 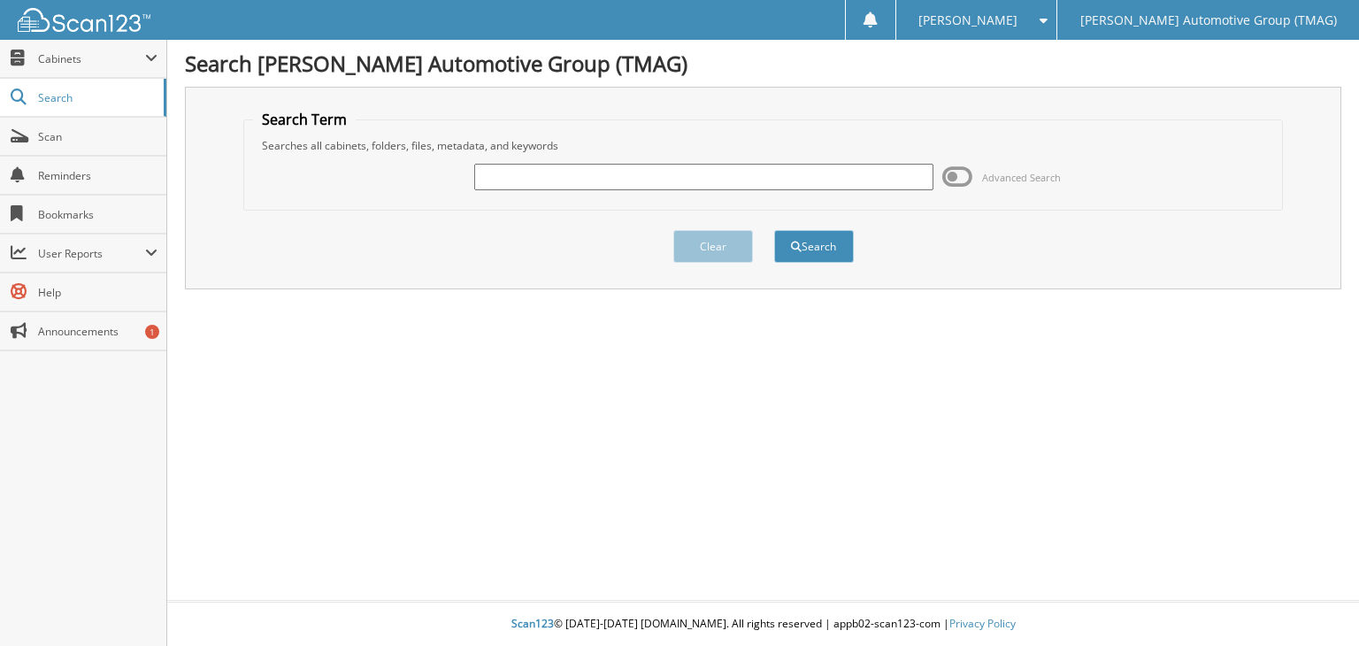 What do you see at coordinates (97, 292) in the screenshot?
I see `span: Help` at bounding box center [97, 292].